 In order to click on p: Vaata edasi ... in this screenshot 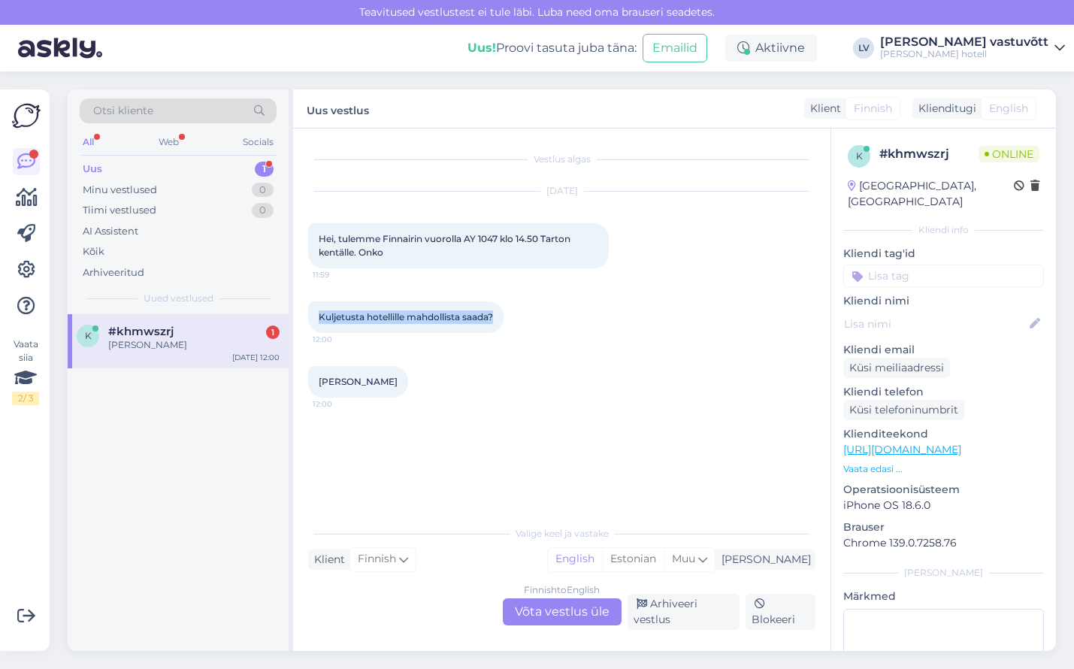, I will do `click(943, 469)`.